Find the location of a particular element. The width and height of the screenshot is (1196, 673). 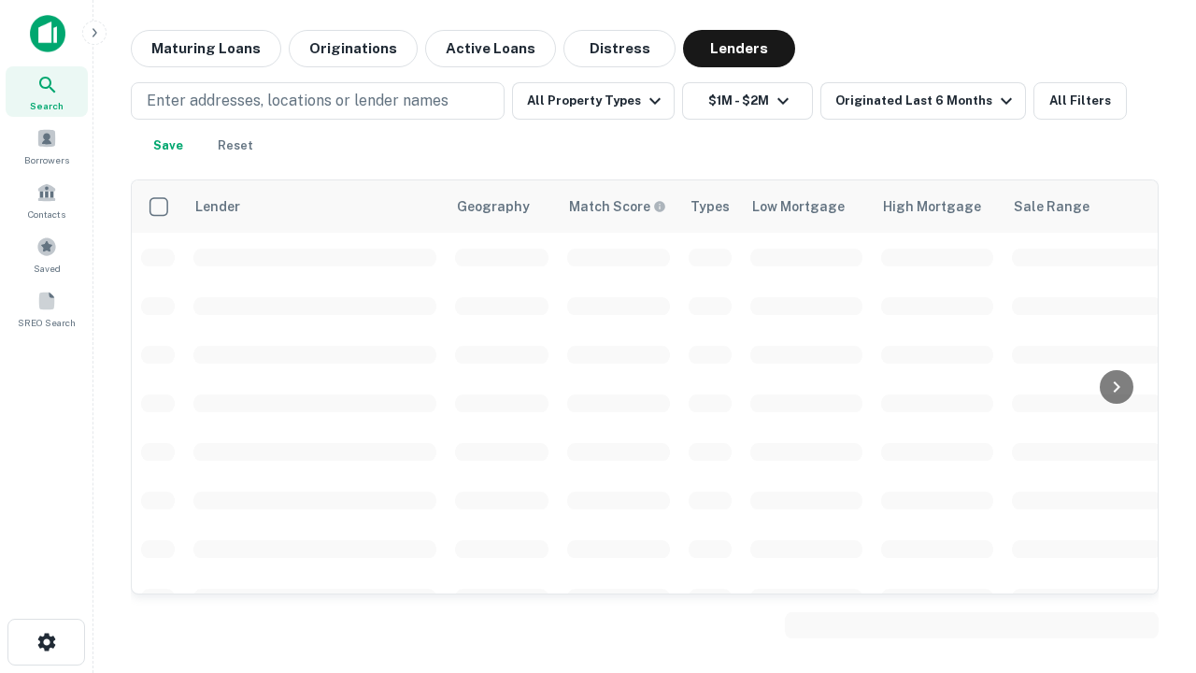

div: Lender is located at coordinates (218, 207).